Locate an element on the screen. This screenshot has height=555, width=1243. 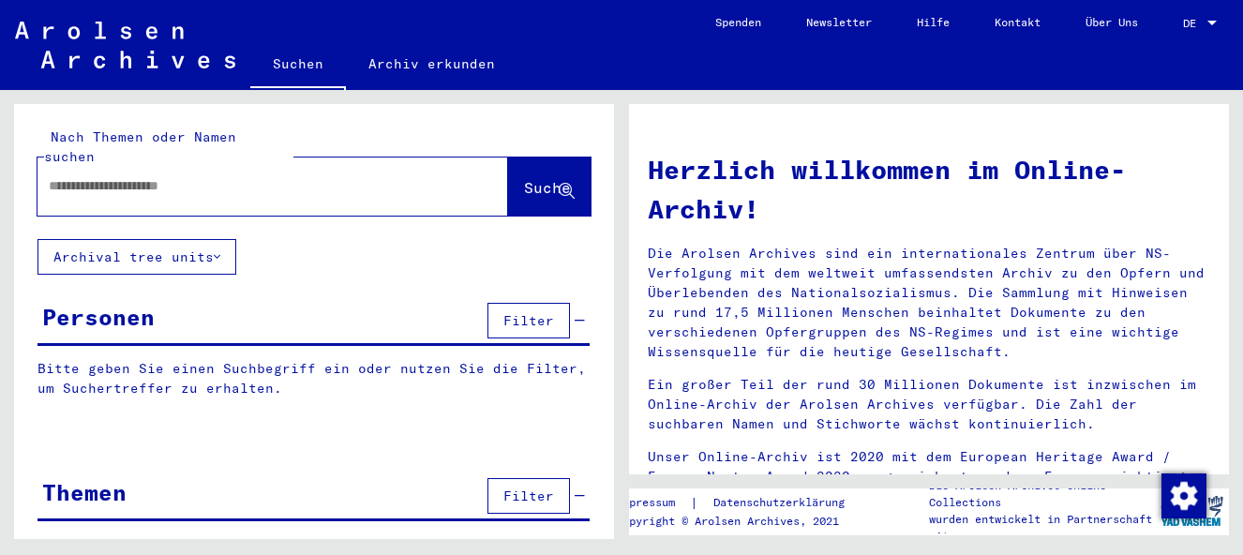
mat-label: Nach Themen oder Namen suchen is located at coordinates (140, 146).